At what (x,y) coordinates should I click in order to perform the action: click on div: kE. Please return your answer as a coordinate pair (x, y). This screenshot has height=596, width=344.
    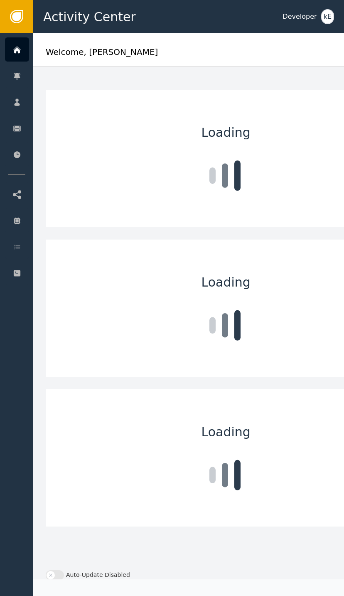
    Looking at the image, I should click on (328, 17).